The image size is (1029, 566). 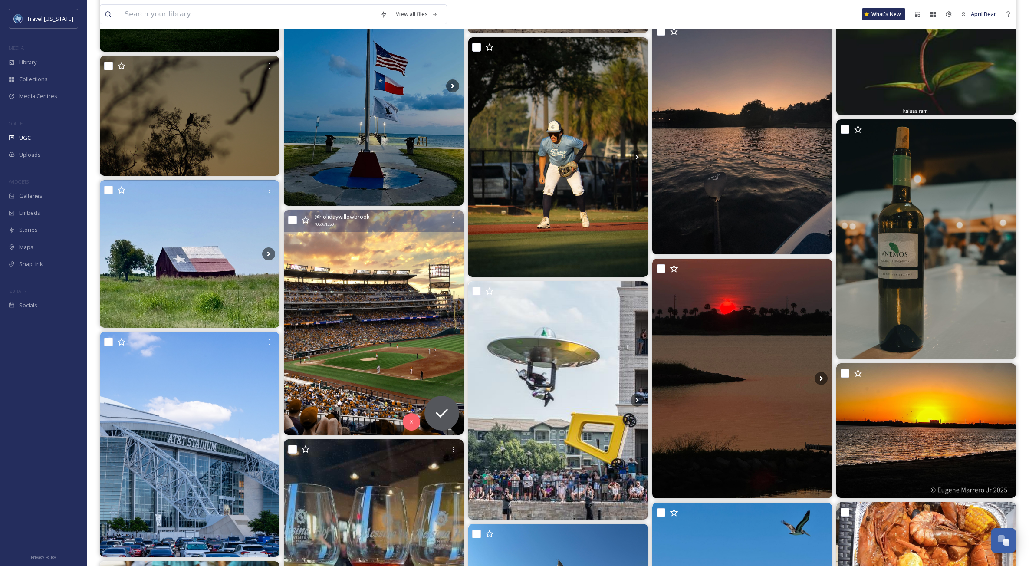 I want to click on span: Galleries, so click(x=31, y=196).